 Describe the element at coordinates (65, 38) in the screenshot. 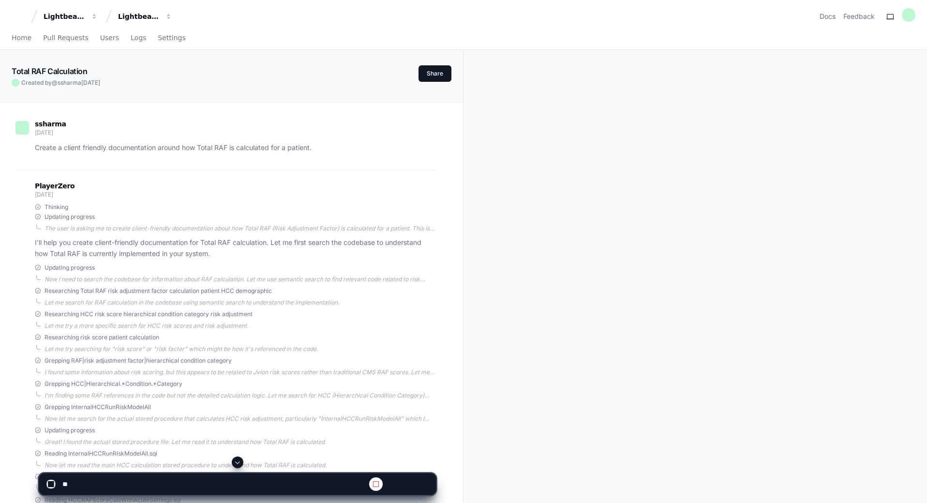

I see `a: Pull Requests` at that location.